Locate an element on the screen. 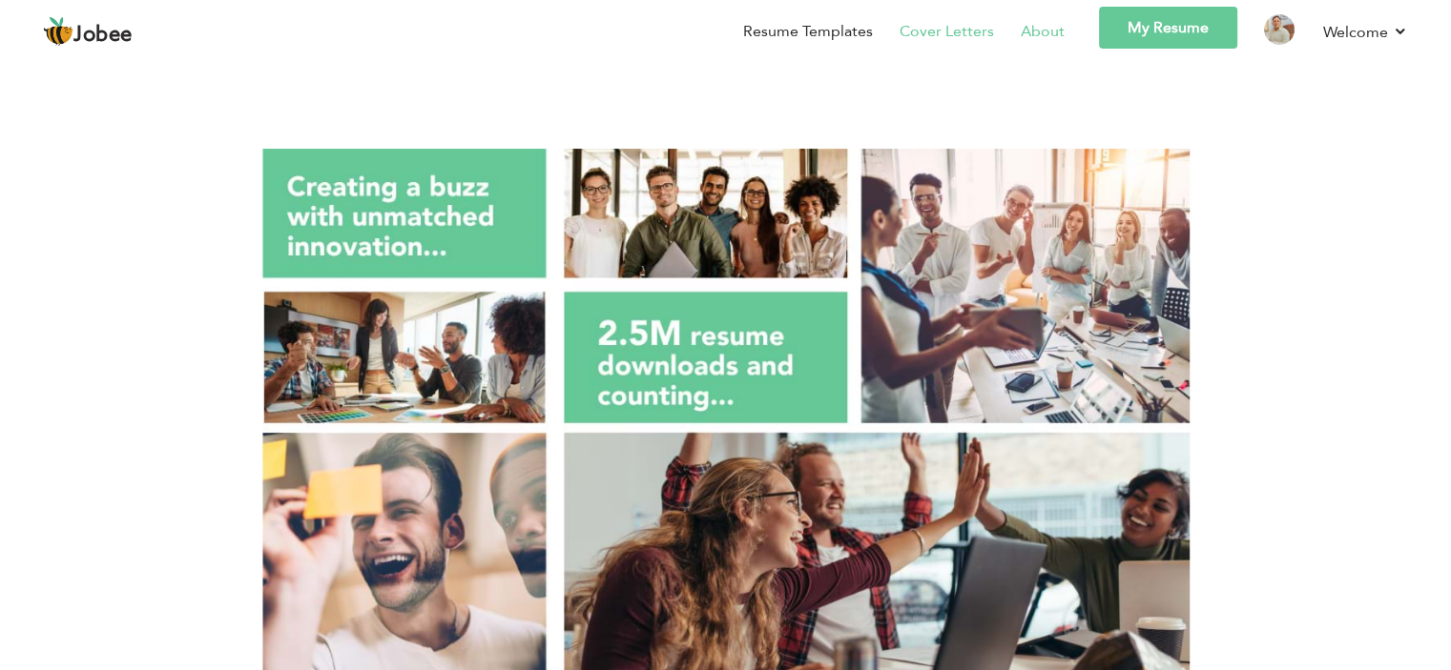  a: Resume Templates is located at coordinates (808, 31).